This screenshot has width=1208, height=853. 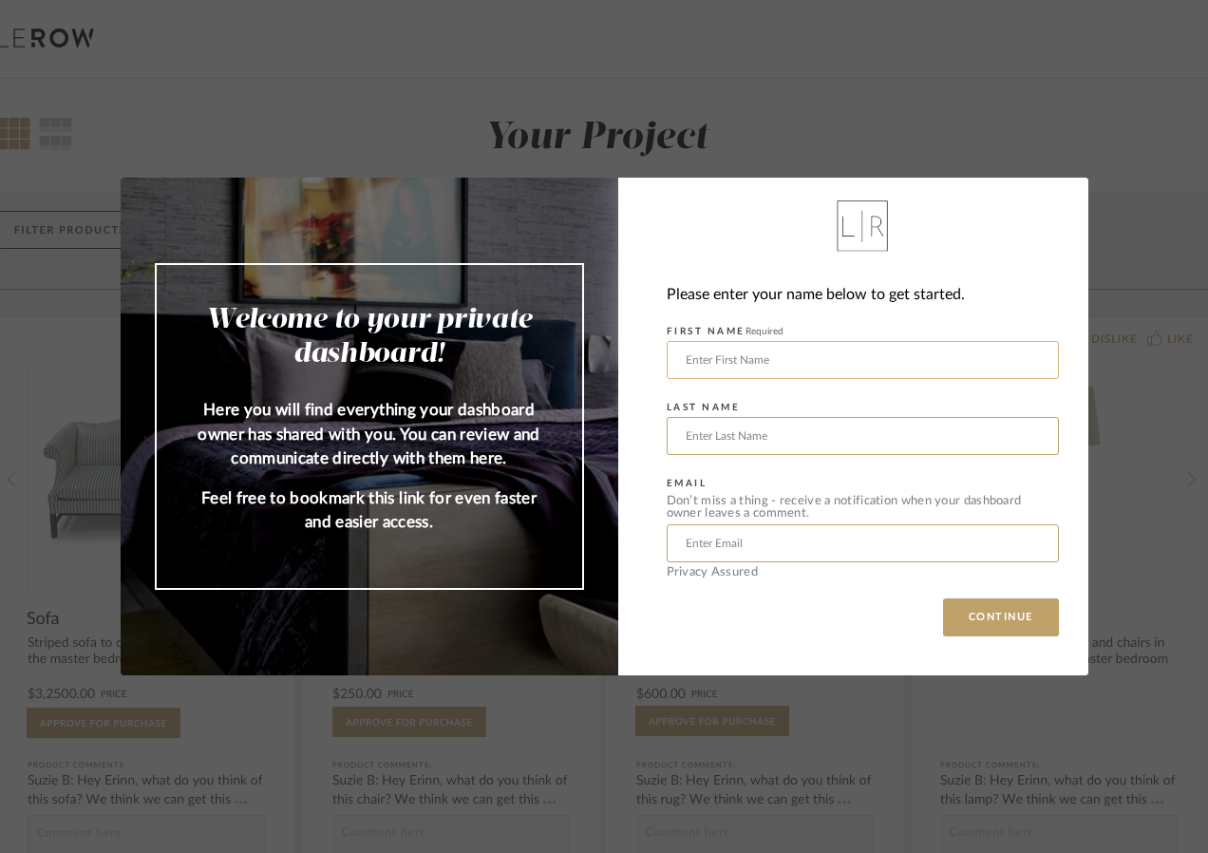 What do you see at coordinates (863, 507) in the screenshot?
I see `div: Don’t miss a thing - receive a notification when your dashboard owner leaves a comment.` at bounding box center [863, 507].